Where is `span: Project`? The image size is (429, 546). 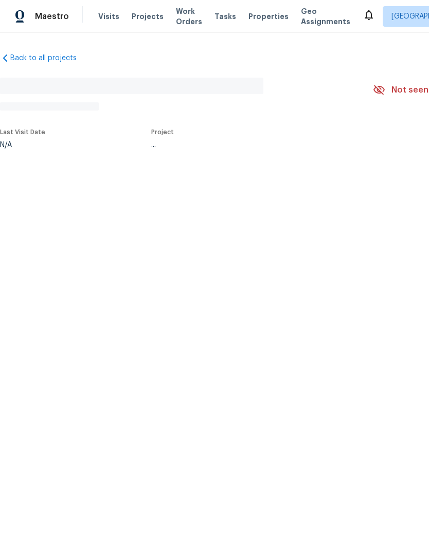 span: Project is located at coordinates (163, 132).